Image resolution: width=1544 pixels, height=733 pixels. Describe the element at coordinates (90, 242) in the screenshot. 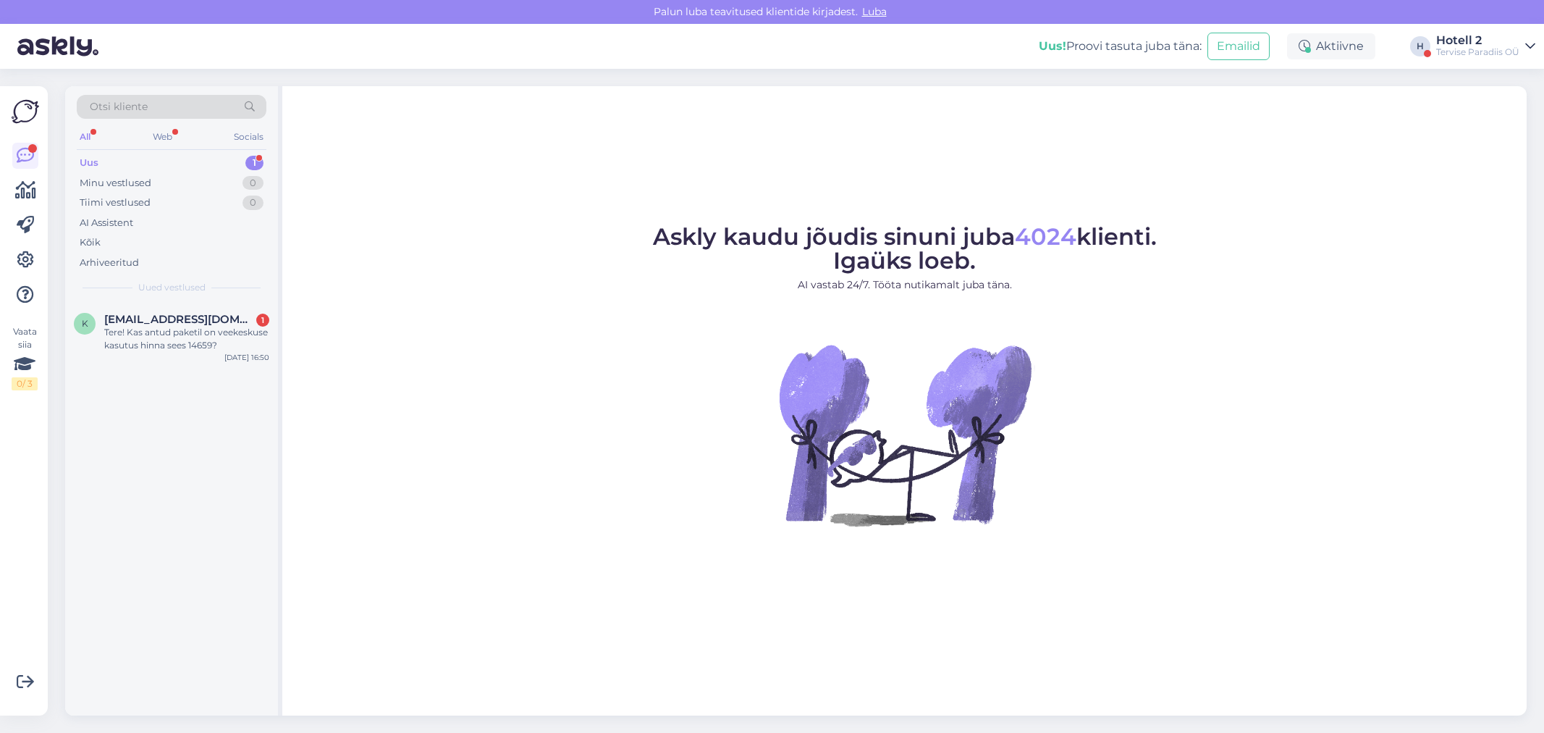

I see `div: Kõik` at that location.